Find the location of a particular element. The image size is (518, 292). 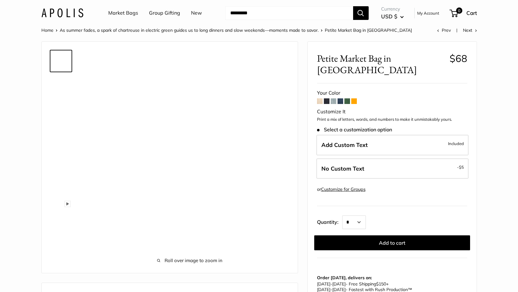

nav: Breadcrumb is located at coordinates (227, 30).